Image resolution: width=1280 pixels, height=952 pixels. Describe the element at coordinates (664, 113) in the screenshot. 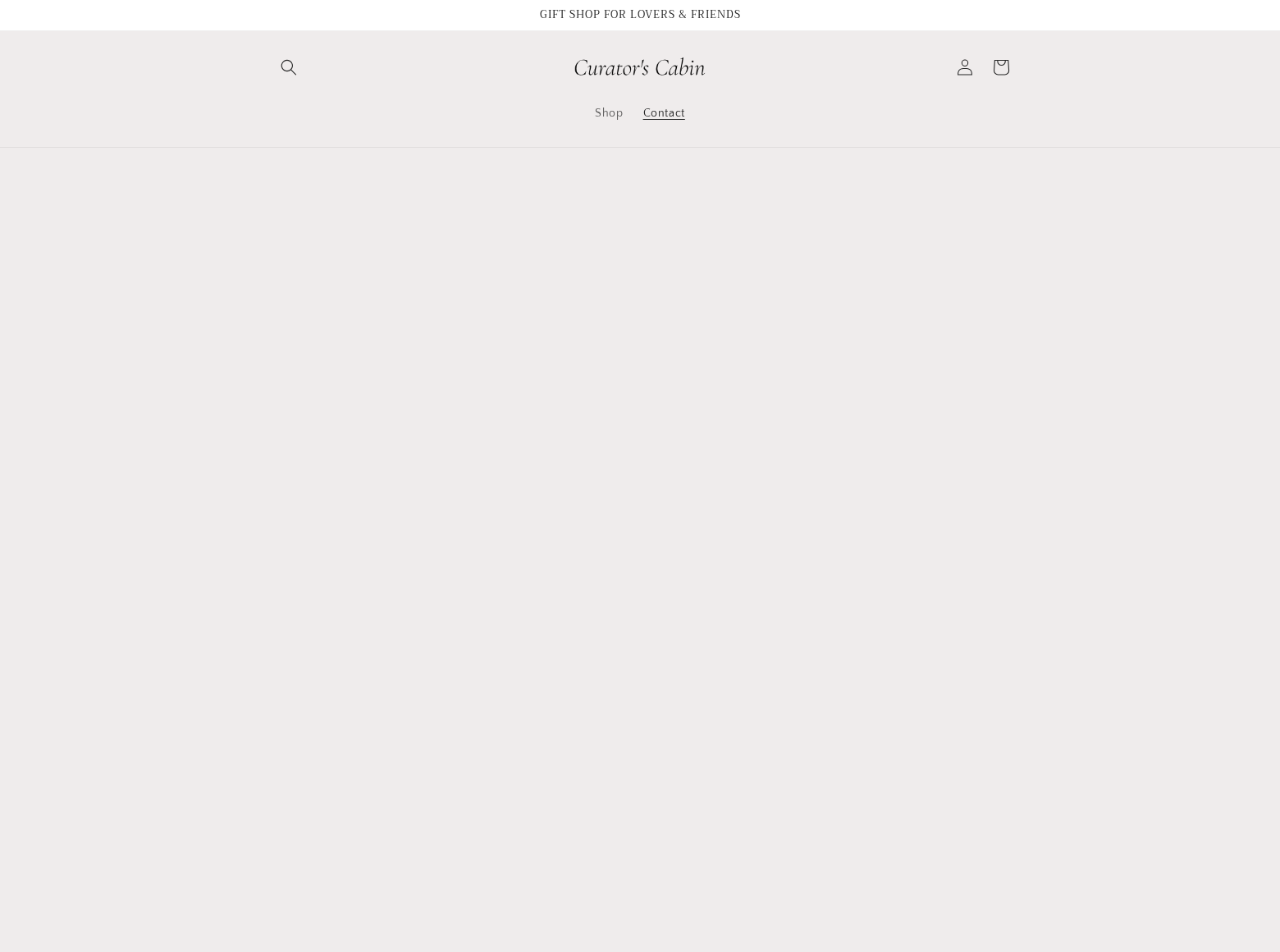

I see `a: Contact` at that location.